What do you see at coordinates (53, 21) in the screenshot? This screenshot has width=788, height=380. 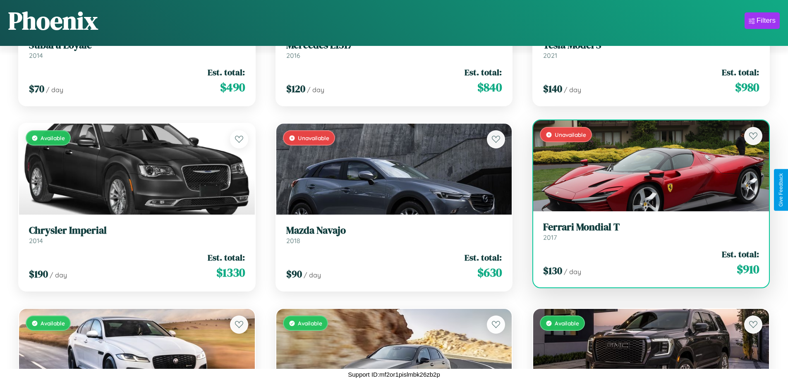 I see `h1: Phoenix` at bounding box center [53, 21].